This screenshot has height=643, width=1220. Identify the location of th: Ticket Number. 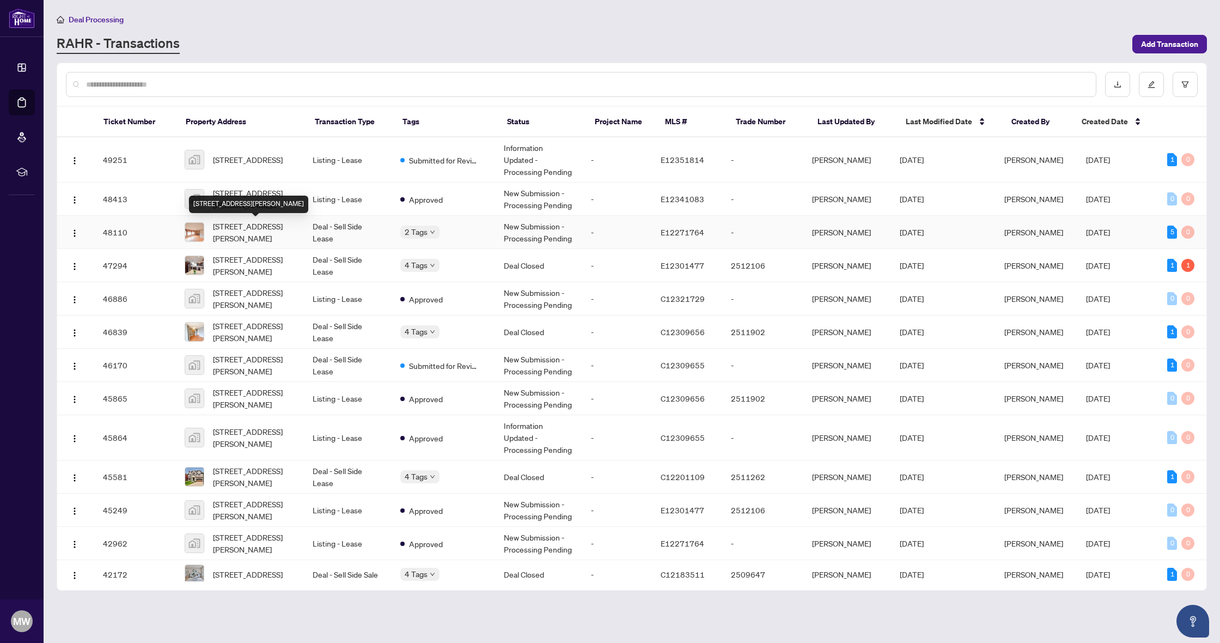
(136, 122).